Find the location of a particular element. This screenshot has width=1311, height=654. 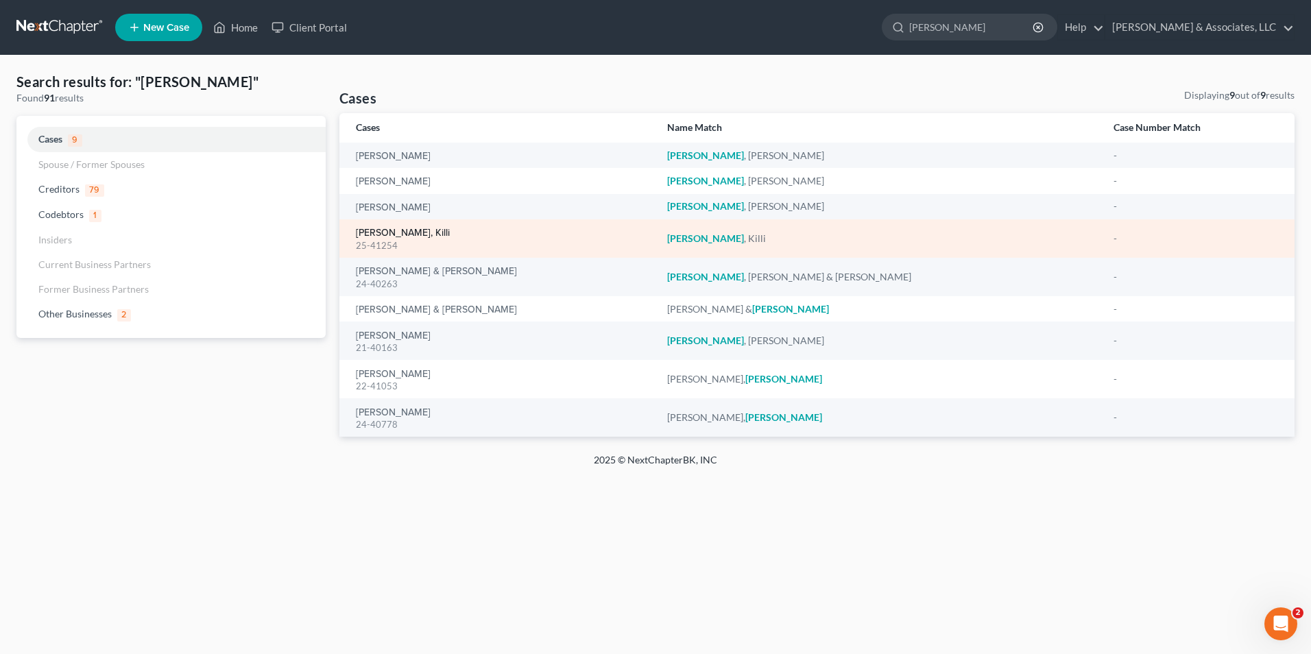

div: , Killi is located at coordinates (879, 239).